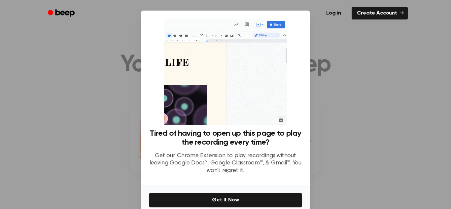 The height and width of the screenshot is (209, 451). What do you see at coordinates (62, 13) in the screenshot?
I see `a: Beep` at bounding box center [62, 13].